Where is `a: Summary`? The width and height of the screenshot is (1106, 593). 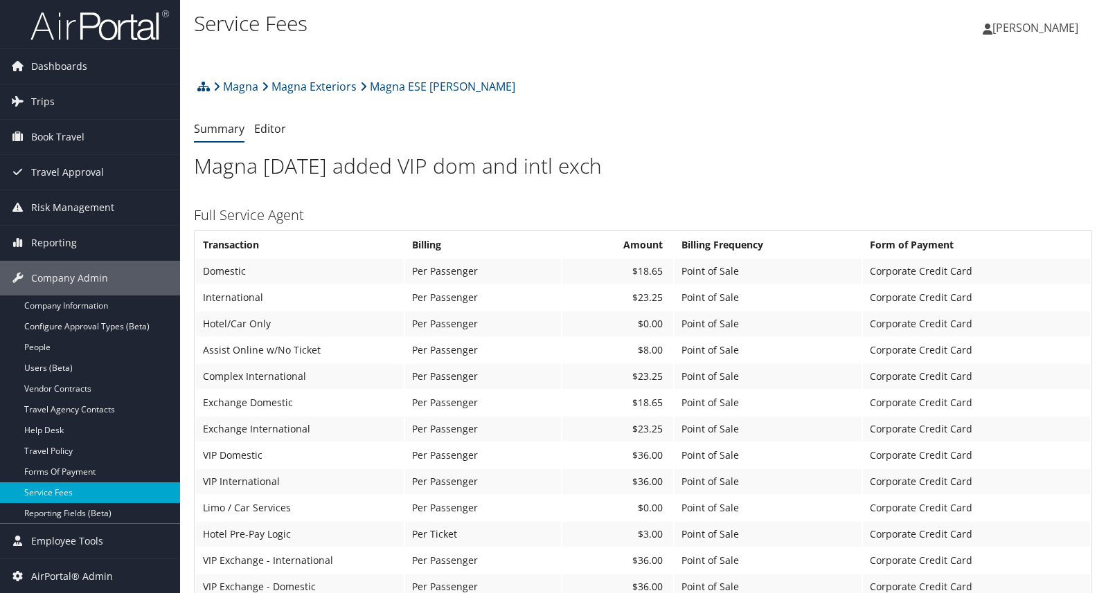
a: Summary is located at coordinates (219, 129).